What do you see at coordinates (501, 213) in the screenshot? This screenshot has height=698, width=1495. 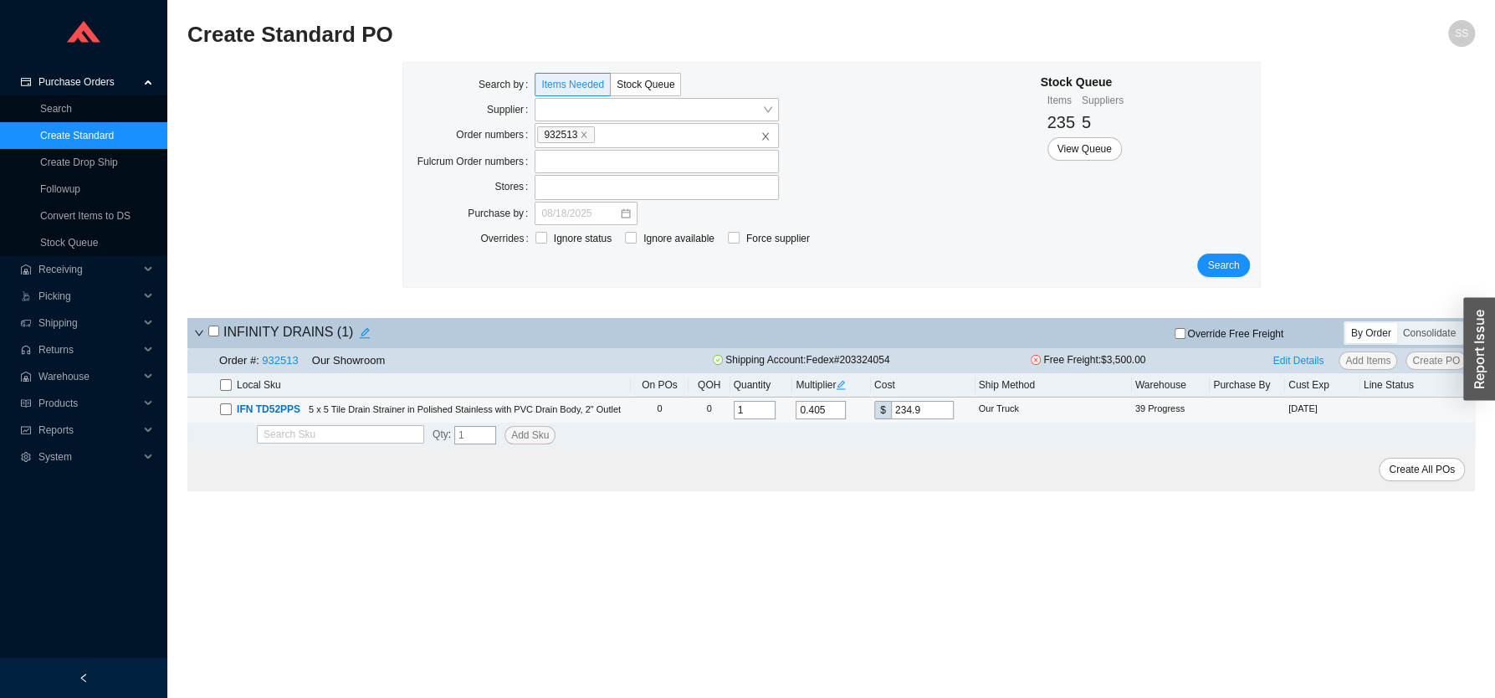 I see `label: Purchase by` at bounding box center [501, 213].